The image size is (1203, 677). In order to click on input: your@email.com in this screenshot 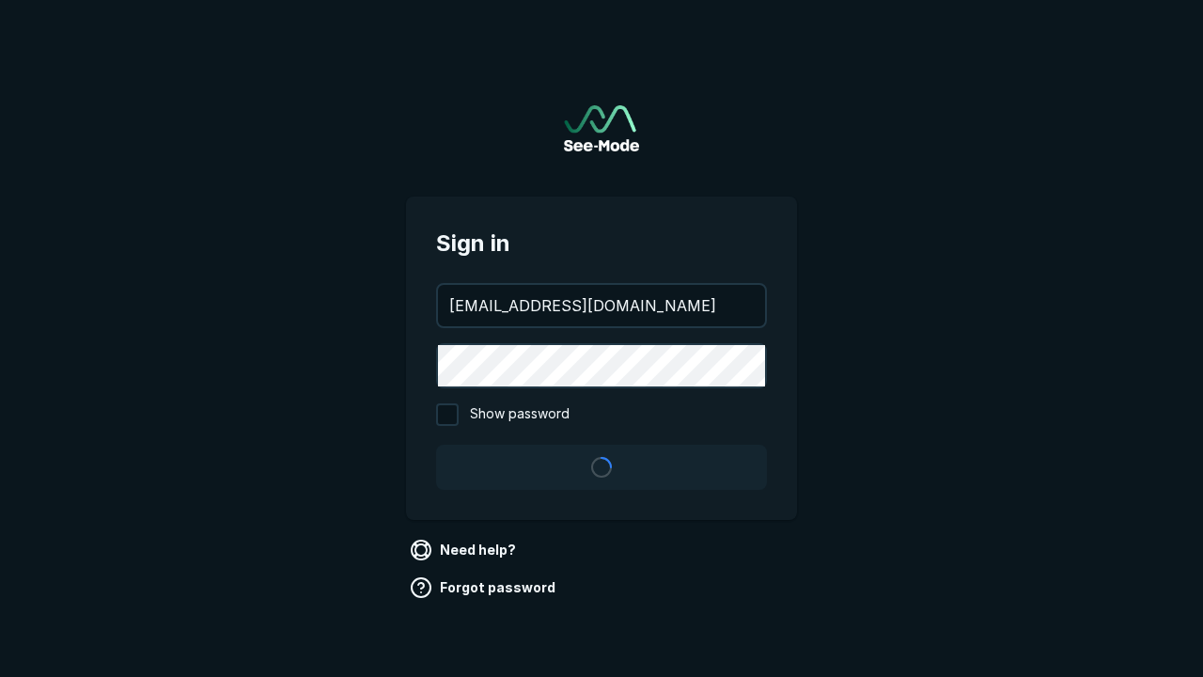, I will do `click(601, 305)`.